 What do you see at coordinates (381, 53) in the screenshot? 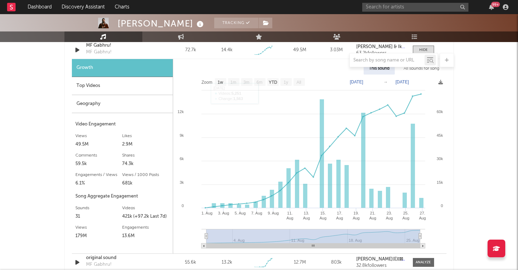
I see `div: 63.2k followers` at bounding box center [381, 53].